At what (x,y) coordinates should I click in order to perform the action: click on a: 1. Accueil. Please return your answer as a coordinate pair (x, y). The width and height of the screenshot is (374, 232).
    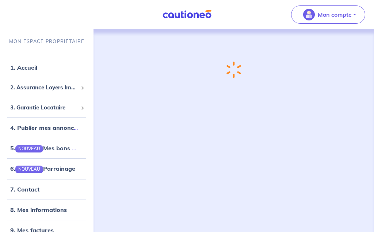
    Looking at the image, I should click on (24, 68).